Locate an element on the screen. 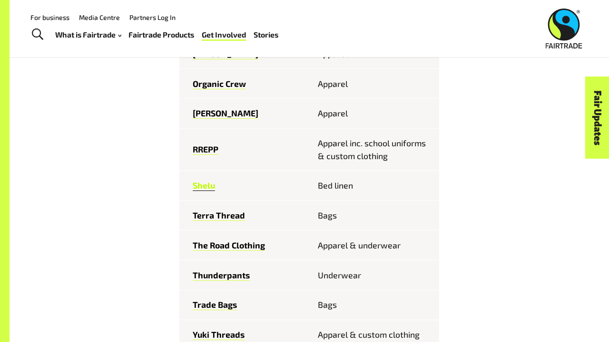  a: For business is located at coordinates (50, 17).